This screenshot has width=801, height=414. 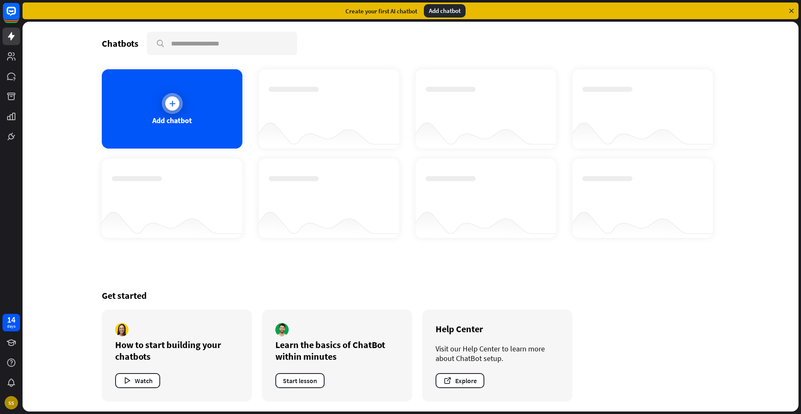 I want to click on button: Explore, so click(x=460, y=380).